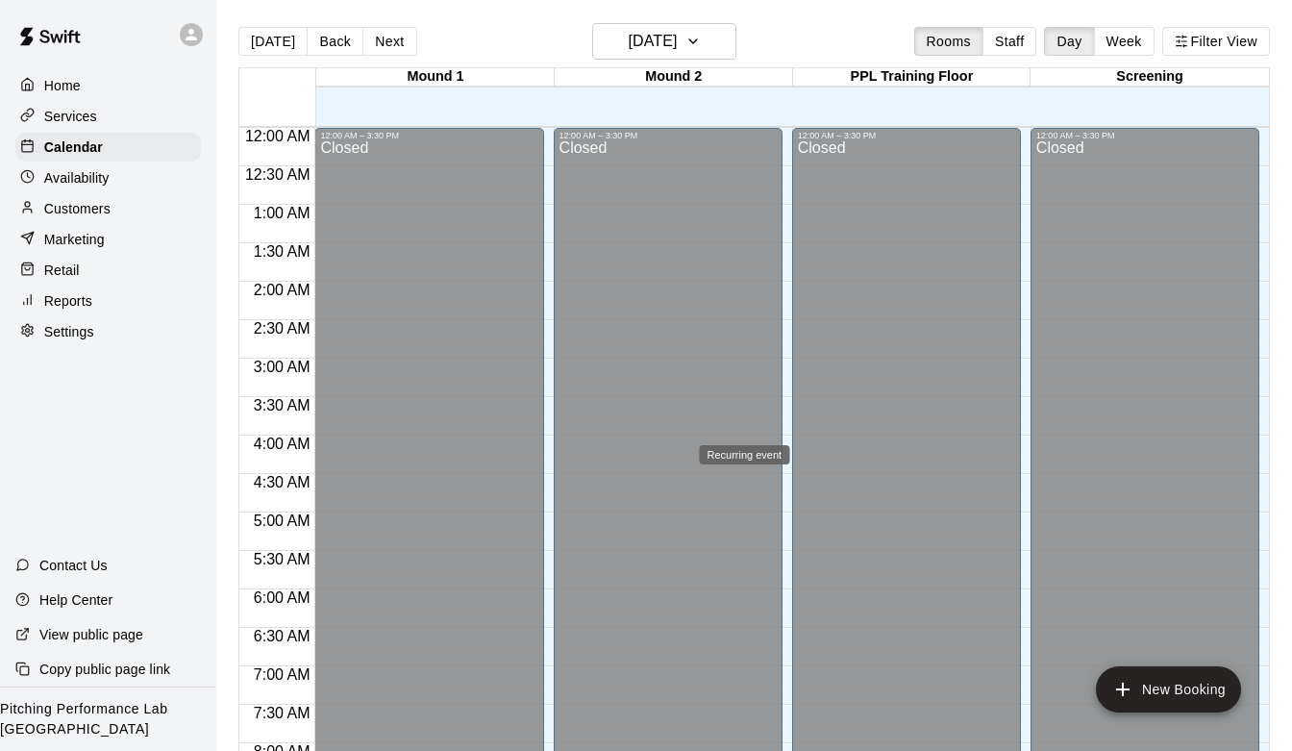 The height and width of the screenshot is (751, 1292). Describe the element at coordinates (108, 209) in the screenshot. I see `a: Customers` at that location.